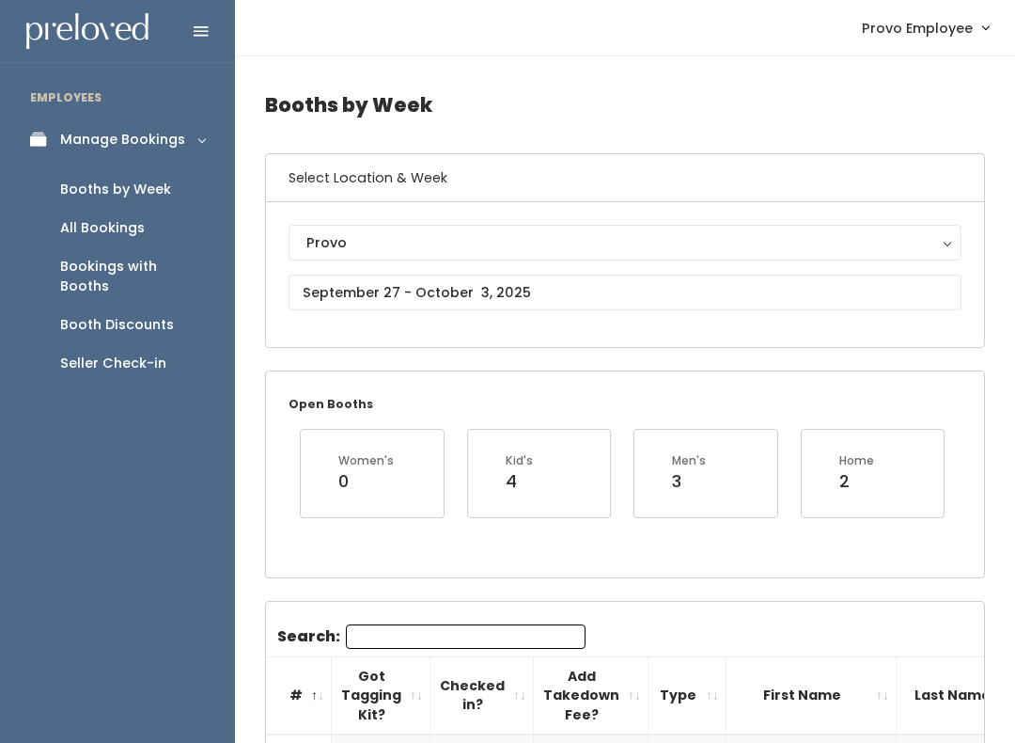 The image size is (1015, 743). What do you see at coordinates (519, 461) in the screenshot?
I see `div: Kid's` at bounding box center [519, 461].